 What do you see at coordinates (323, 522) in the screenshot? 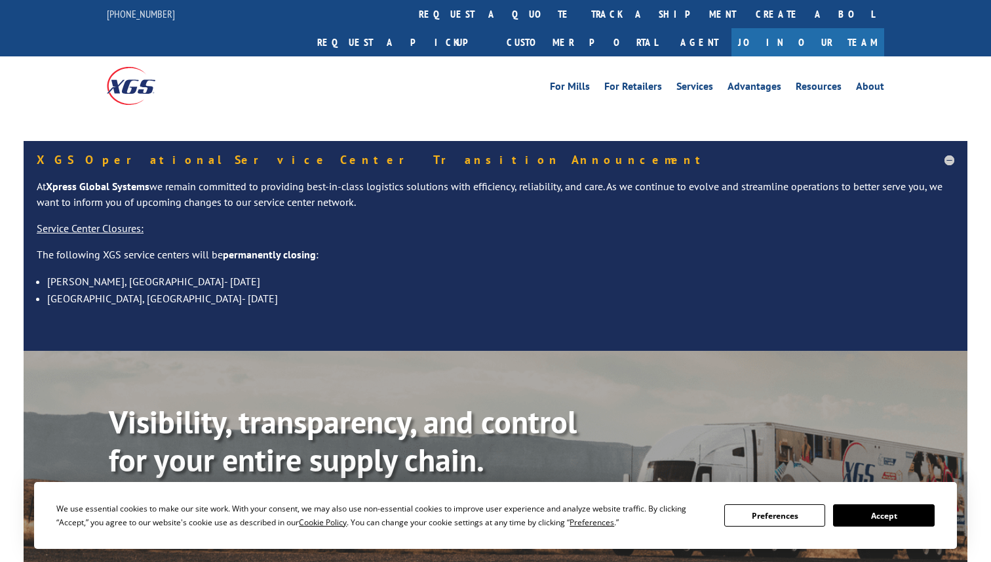
I see `span: Cookie Policy` at bounding box center [323, 522].